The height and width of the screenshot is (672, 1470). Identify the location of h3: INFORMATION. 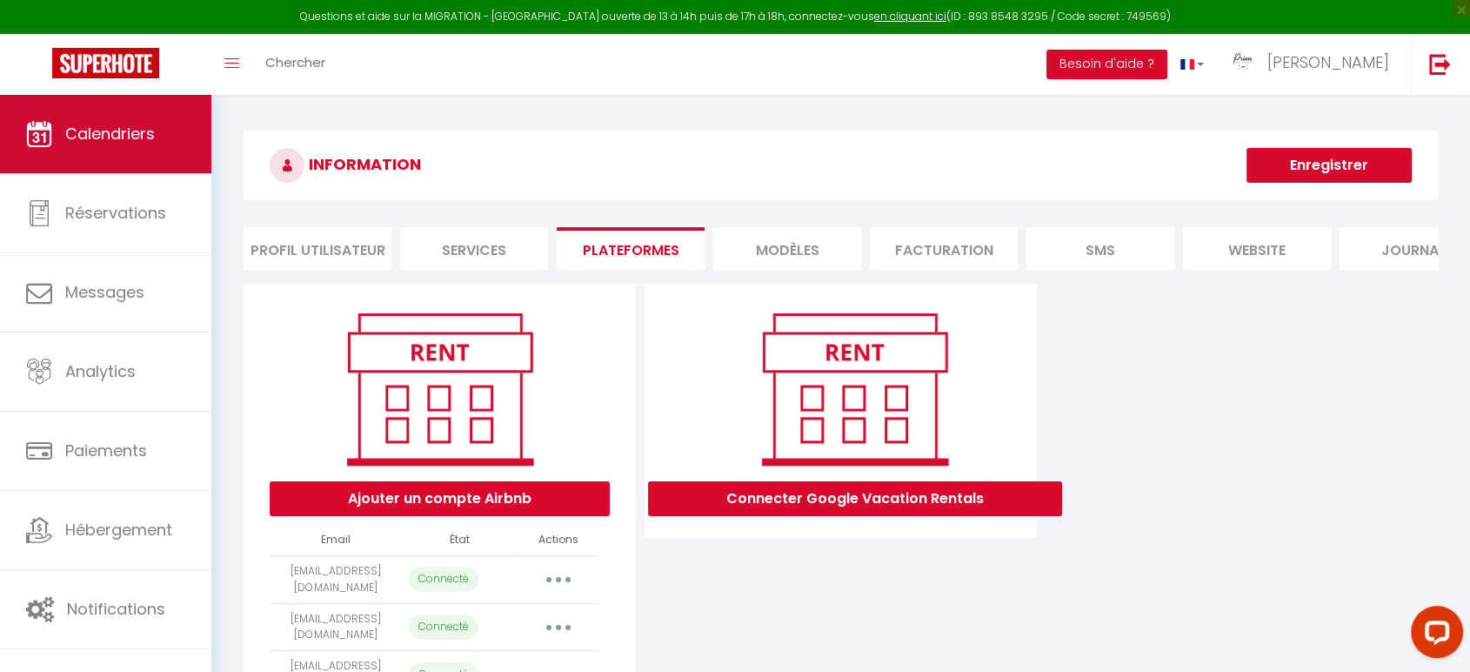
(840, 165).